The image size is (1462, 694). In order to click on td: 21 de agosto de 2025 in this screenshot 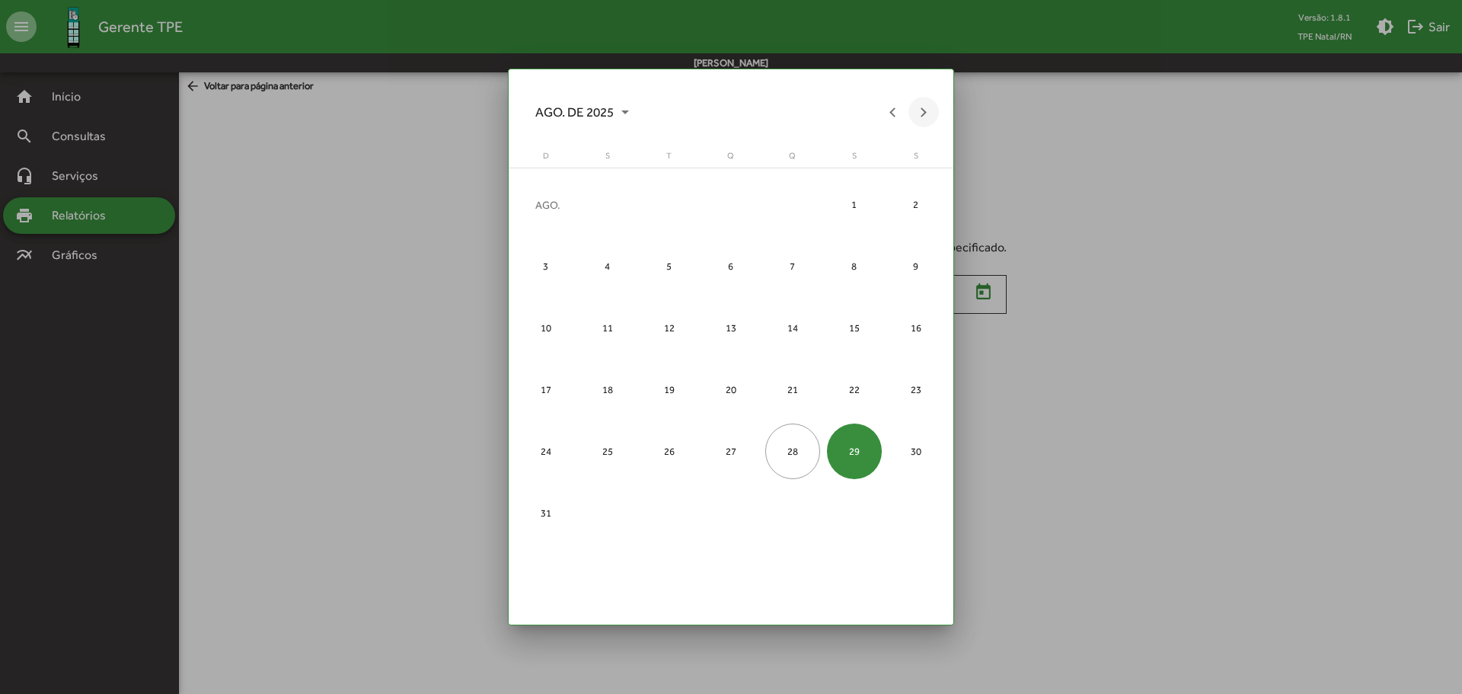, I will do `click(792, 389)`.